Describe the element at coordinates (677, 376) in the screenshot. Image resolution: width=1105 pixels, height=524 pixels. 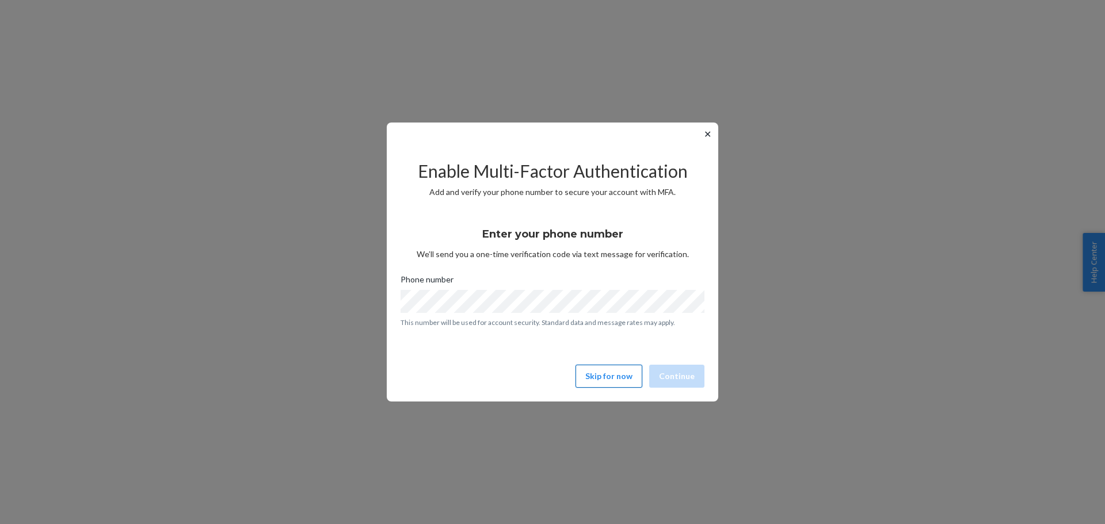
I see `button: Continue` at that location.